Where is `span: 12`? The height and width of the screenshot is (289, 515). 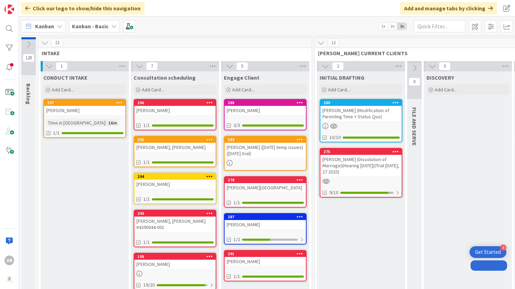
span: 12 is located at coordinates (333, 43).